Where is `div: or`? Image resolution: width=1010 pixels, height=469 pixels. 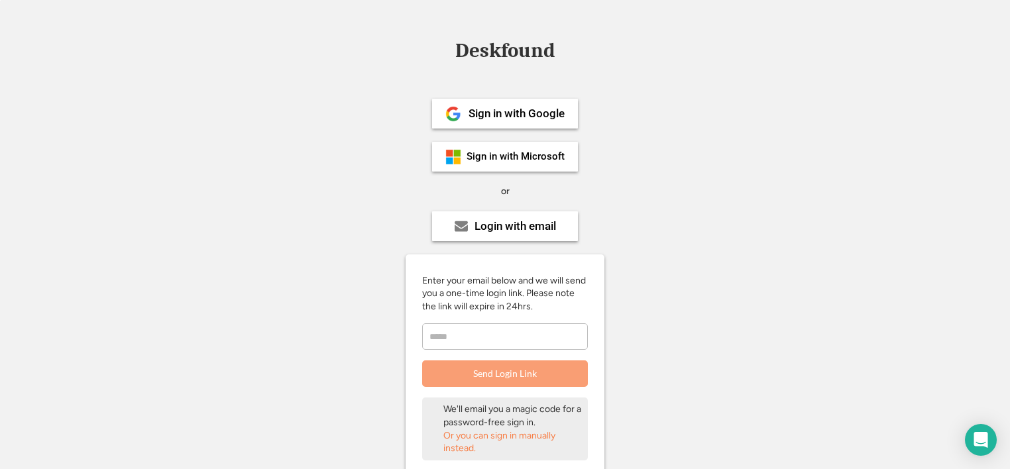
div: or is located at coordinates (505, 192).